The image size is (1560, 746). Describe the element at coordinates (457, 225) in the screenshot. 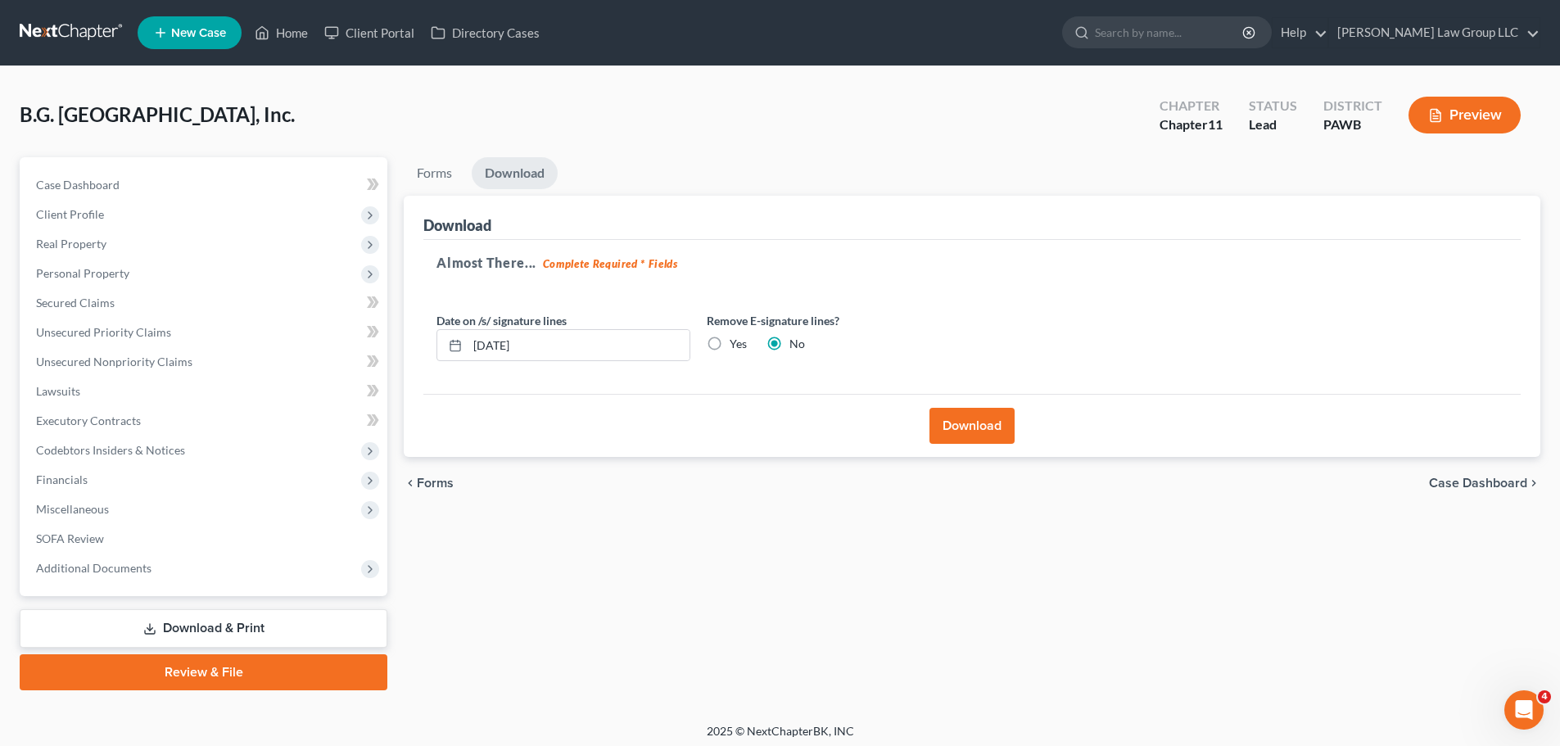

I see `div: Download` at that location.